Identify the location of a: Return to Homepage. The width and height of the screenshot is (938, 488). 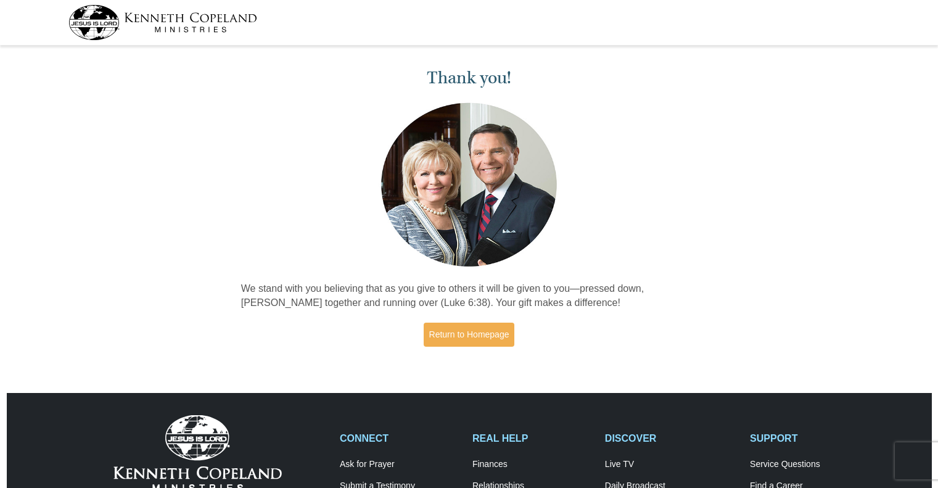
(469, 334).